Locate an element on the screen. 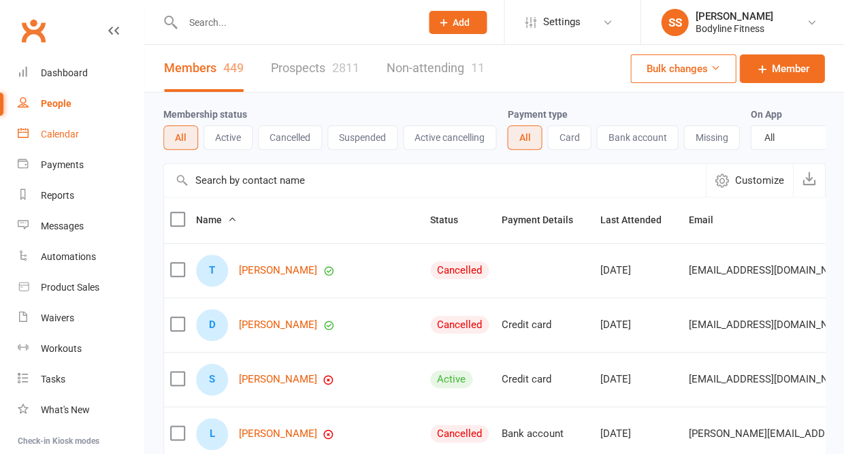  div: Sima is located at coordinates (212, 379).